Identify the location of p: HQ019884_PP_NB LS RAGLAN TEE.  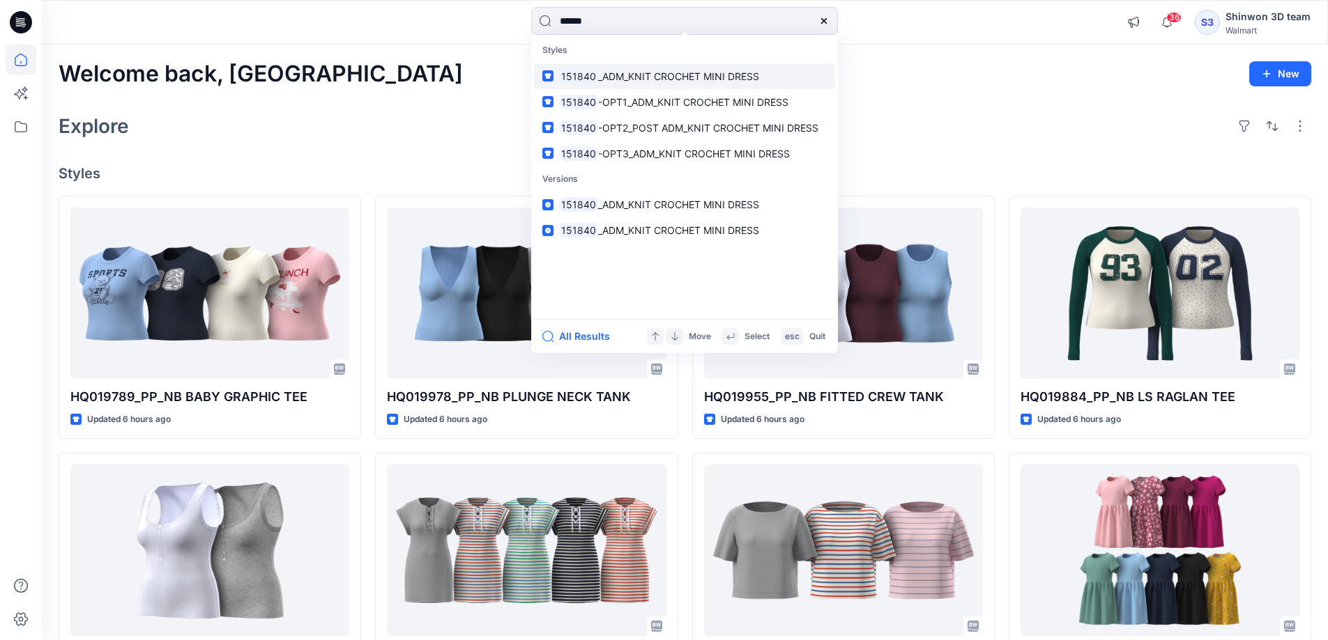
(1160, 397).